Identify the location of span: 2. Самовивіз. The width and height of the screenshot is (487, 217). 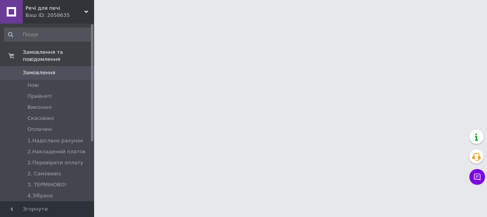
(44, 173).